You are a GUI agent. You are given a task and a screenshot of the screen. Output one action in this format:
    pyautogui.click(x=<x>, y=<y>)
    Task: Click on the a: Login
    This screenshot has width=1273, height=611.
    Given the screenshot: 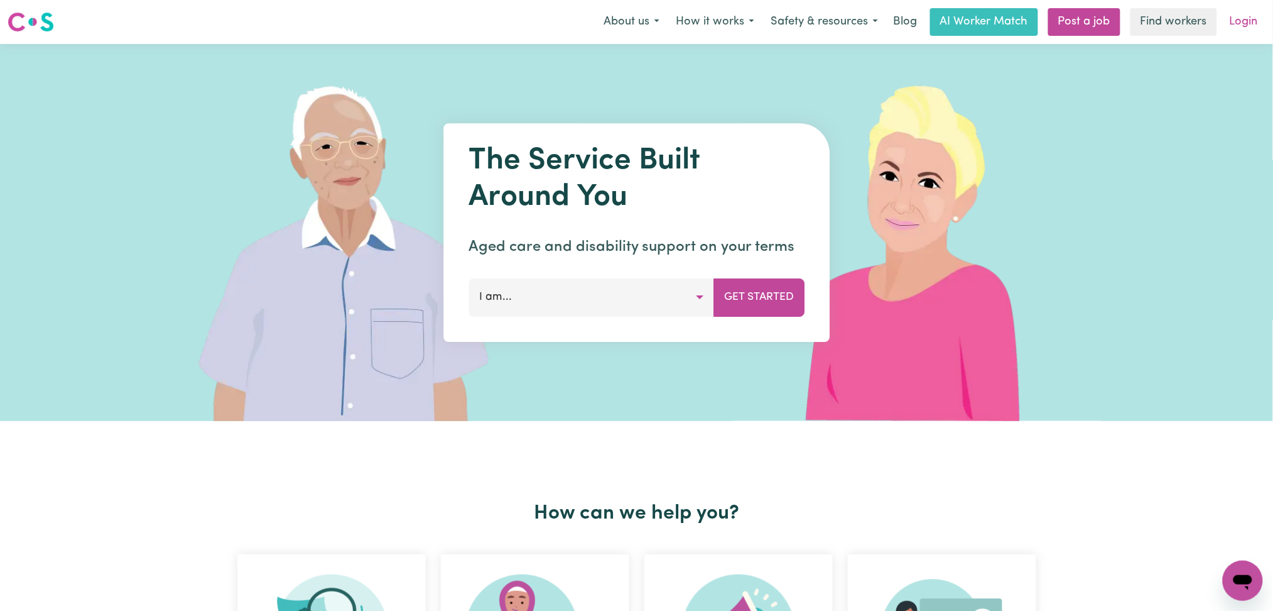 What is the action you would take?
    pyautogui.click(x=1244, y=22)
    